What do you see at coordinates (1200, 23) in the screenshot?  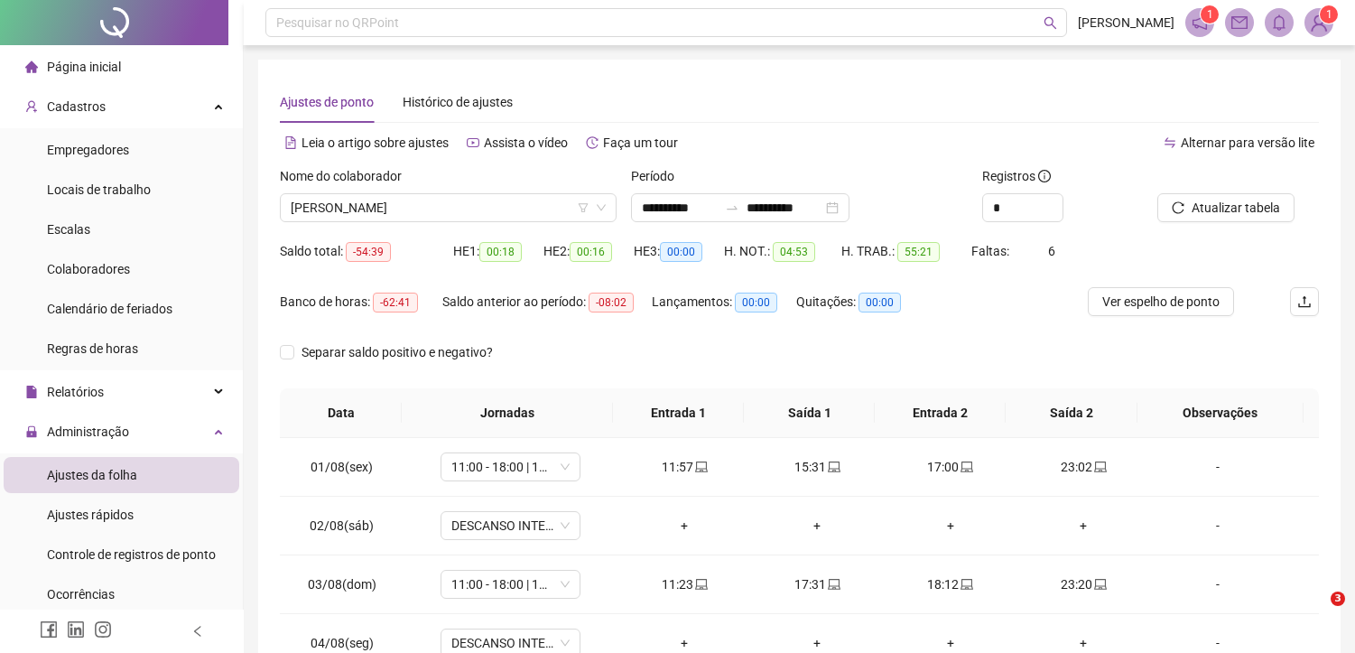 I see `span: notification` at bounding box center [1200, 23].